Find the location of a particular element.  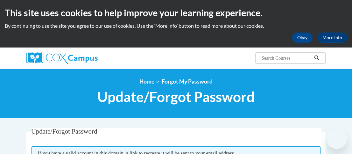

button: Okay is located at coordinates (302, 38).